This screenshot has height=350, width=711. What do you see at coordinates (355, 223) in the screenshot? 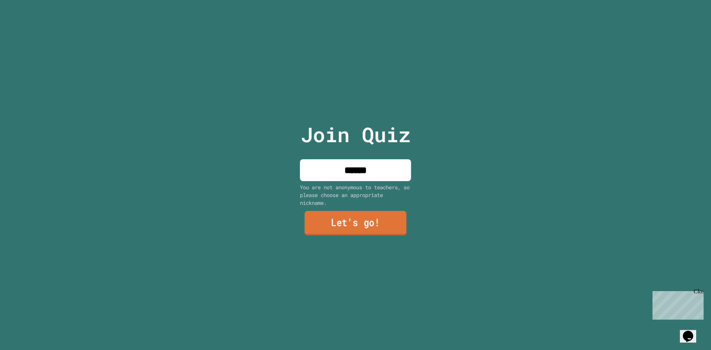
I see `a: Let's go!` at bounding box center [355, 223].